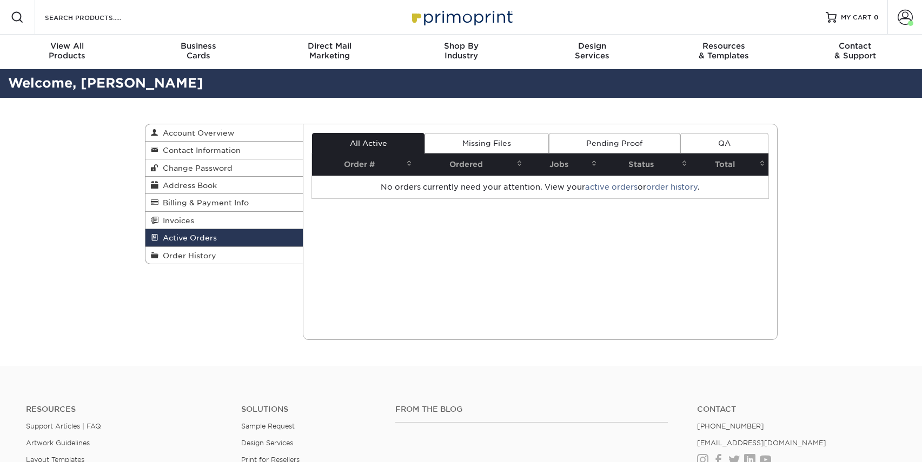 Image resolution: width=922 pixels, height=462 pixels. What do you see at coordinates (461, 46) in the screenshot?
I see `span: Shop By` at bounding box center [461, 46].